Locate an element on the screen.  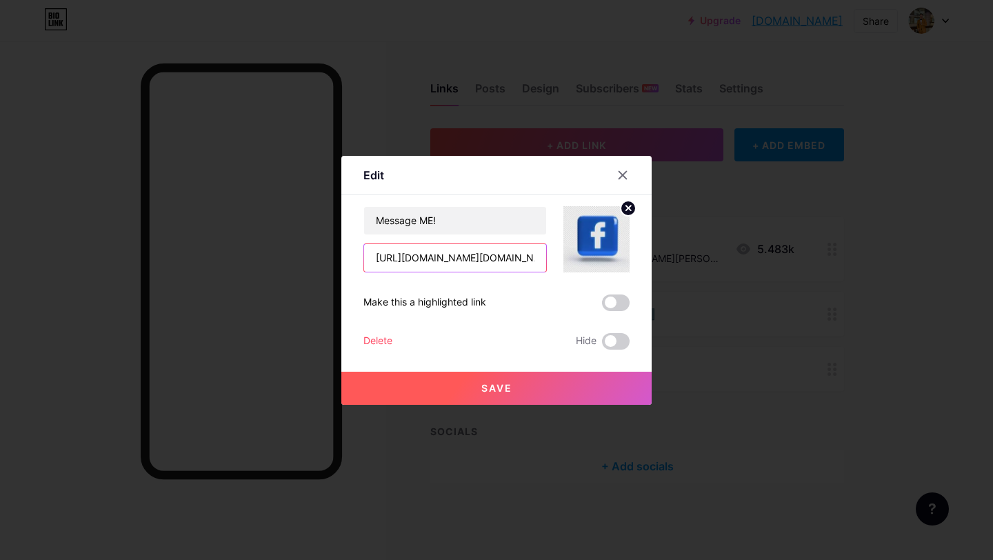
span: Hide is located at coordinates (586, 341).